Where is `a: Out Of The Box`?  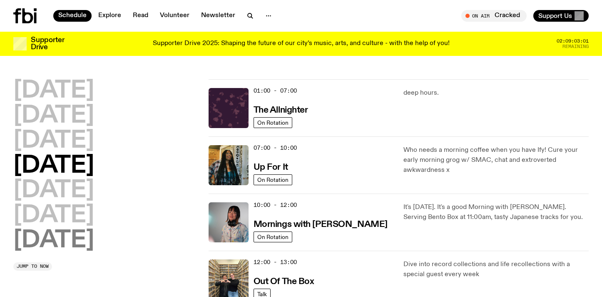
a: Out Of The Box is located at coordinates (284, 280).